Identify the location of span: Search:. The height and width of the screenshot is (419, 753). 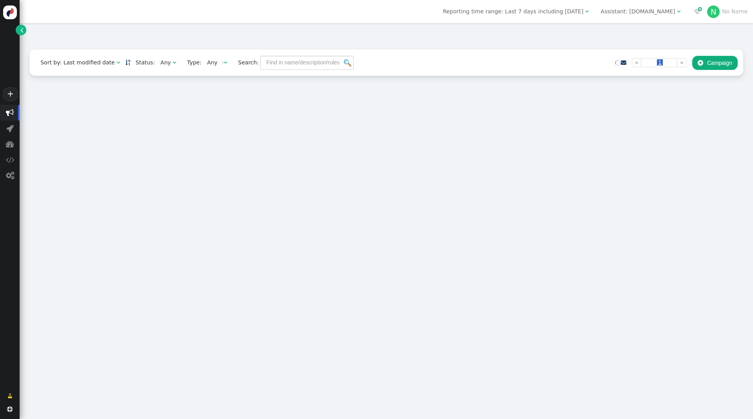
(246, 62).